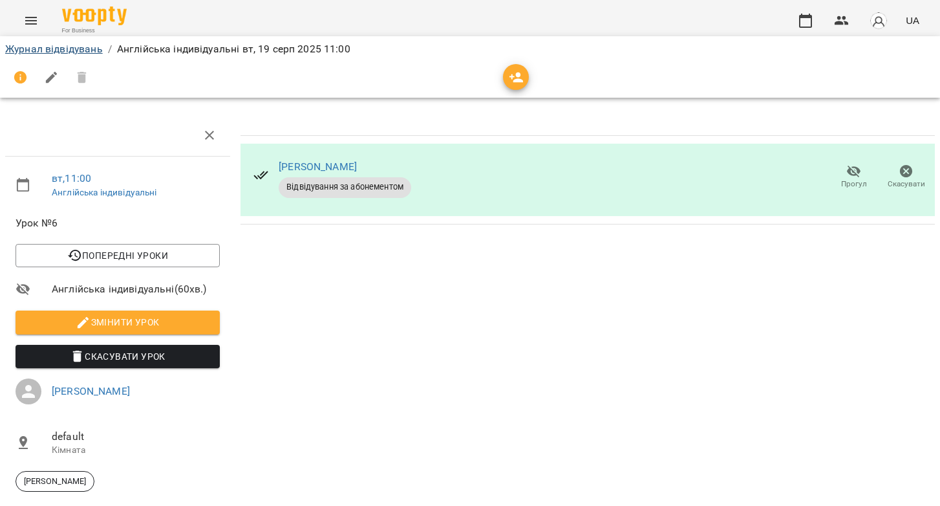 This screenshot has height=506, width=940. Describe the element at coordinates (854, 184) in the screenshot. I see `span: Прогул` at that location.